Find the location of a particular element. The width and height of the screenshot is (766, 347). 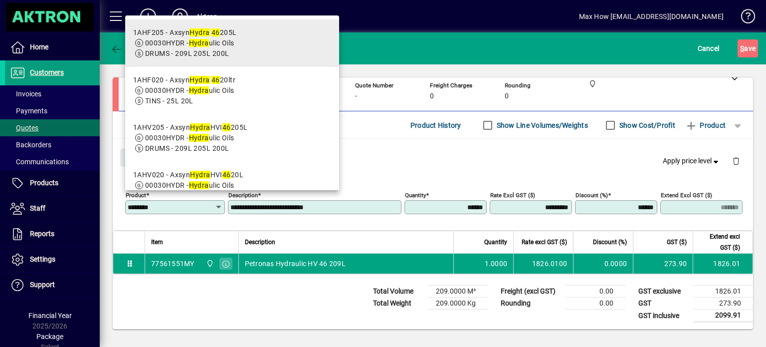

span: ave is located at coordinates (747, 48).